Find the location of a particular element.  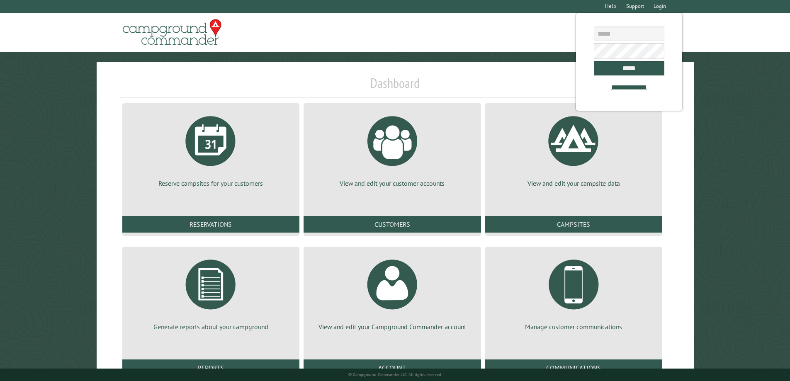

p: Manage customer communications is located at coordinates (574, 327).